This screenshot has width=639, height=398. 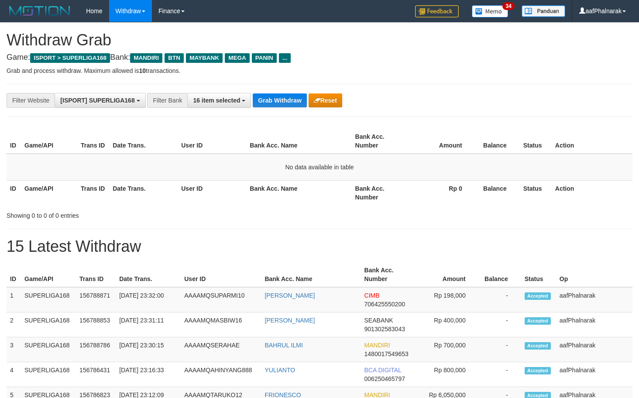 I want to click on a: YULIANTO, so click(x=280, y=370).